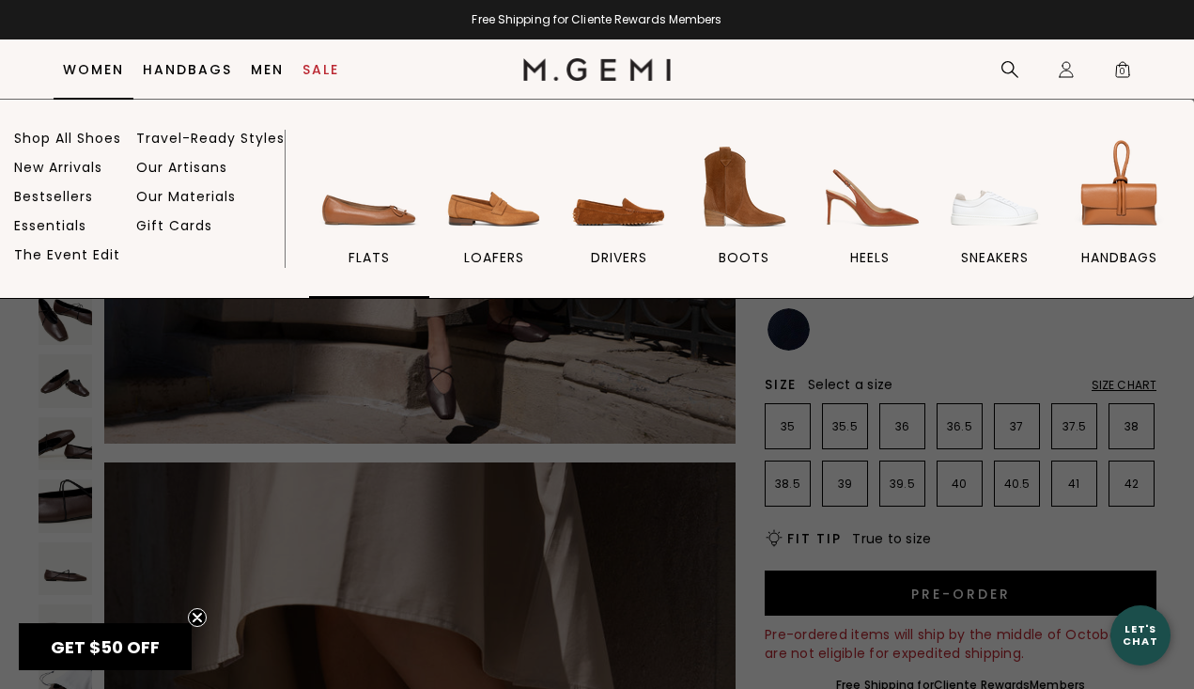 The width and height of the screenshot is (1194, 689). I want to click on span: heels, so click(870, 257).